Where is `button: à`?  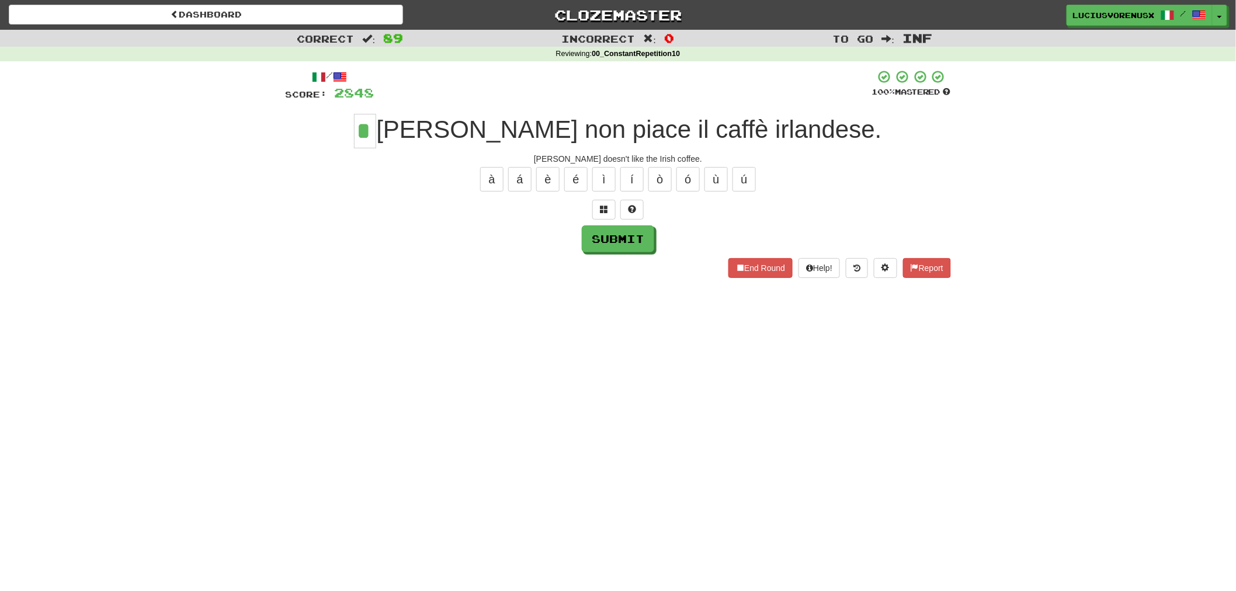
button: à is located at coordinates (492, 179).